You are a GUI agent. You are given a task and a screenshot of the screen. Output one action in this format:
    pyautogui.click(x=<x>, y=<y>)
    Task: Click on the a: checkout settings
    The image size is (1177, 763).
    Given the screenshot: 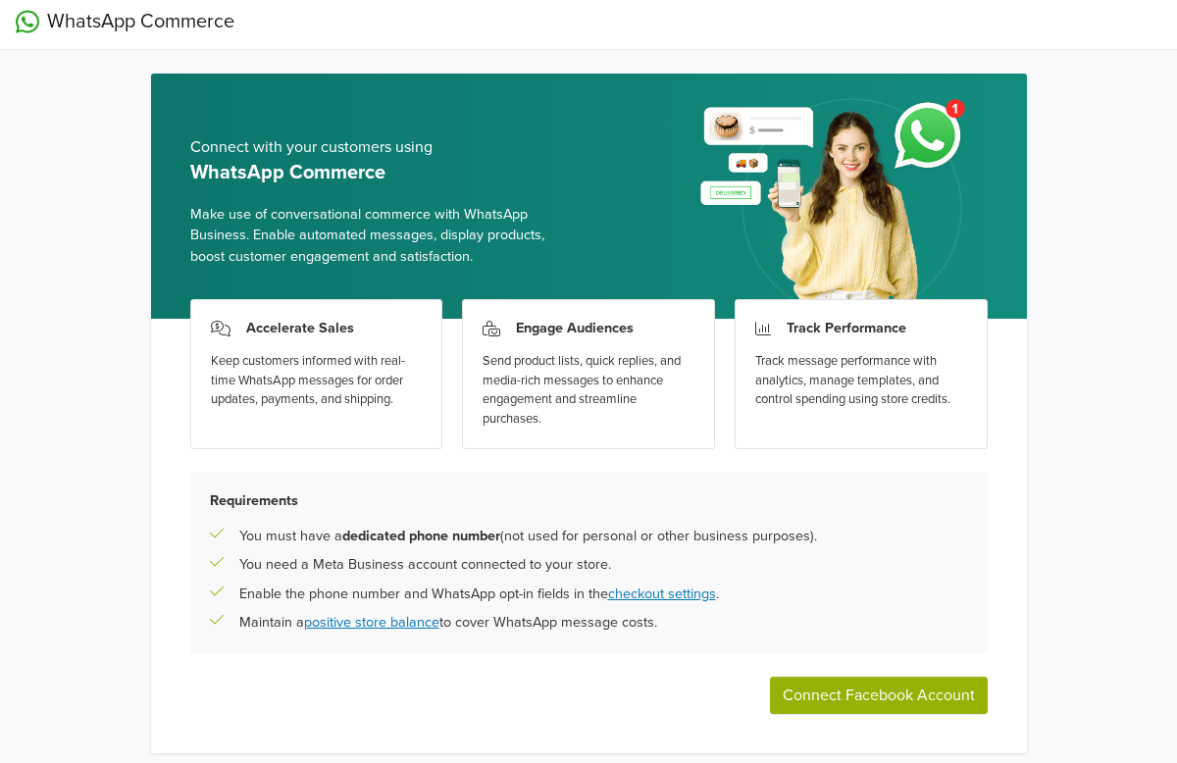 What is the action you would take?
    pyautogui.click(x=662, y=593)
    